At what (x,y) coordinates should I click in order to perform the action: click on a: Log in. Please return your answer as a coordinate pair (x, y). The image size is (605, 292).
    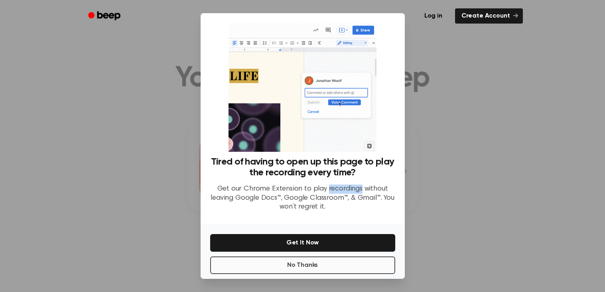
    Looking at the image, I should click on (433, 16).